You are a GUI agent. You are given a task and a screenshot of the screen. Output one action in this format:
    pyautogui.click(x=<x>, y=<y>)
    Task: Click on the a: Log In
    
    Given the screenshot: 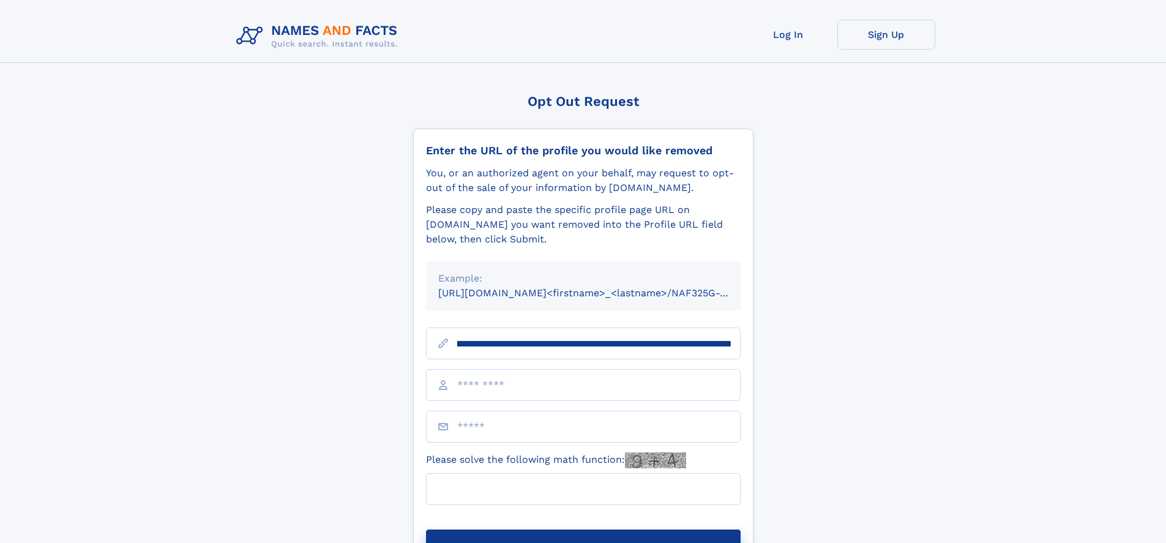 What is the action you would take?
    pyautogui.click(x=789, y=34)
    